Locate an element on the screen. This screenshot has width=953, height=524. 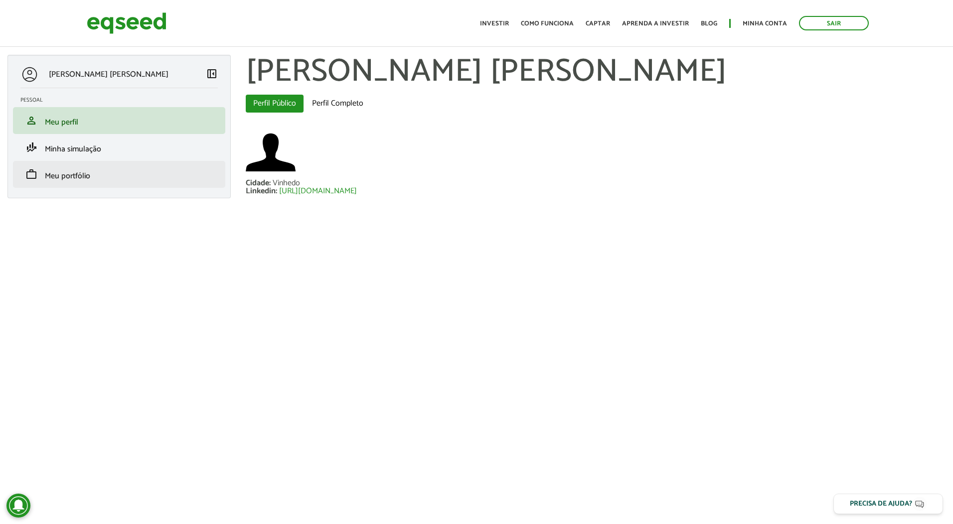
a: finance_modeMinha simulação is located at coordinates (119, 147).